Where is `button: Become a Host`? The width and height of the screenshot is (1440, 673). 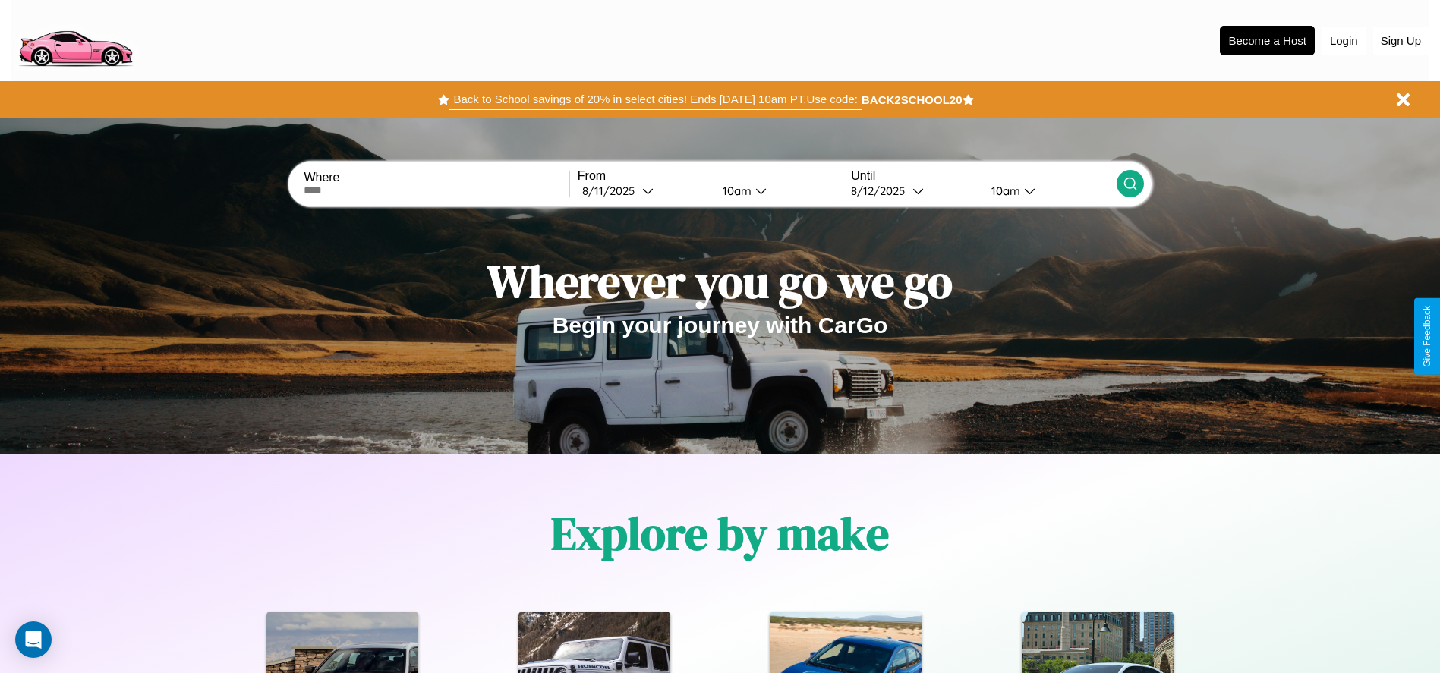
button: Become a Host is located at coordinates (1267, 40).